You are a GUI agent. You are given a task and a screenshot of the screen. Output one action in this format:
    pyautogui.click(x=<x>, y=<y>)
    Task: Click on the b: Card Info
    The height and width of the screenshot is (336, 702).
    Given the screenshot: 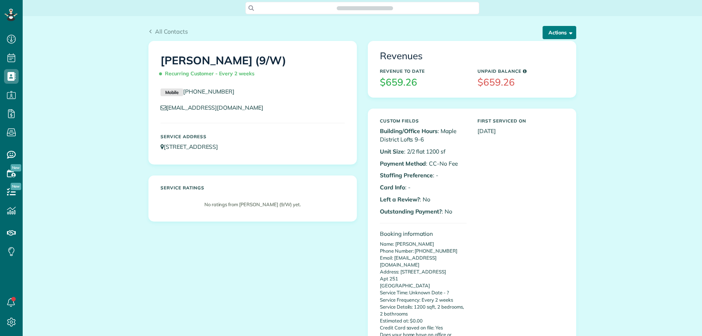 What is the action you would take?
    pyautogui.click(x=393, y=187)
    